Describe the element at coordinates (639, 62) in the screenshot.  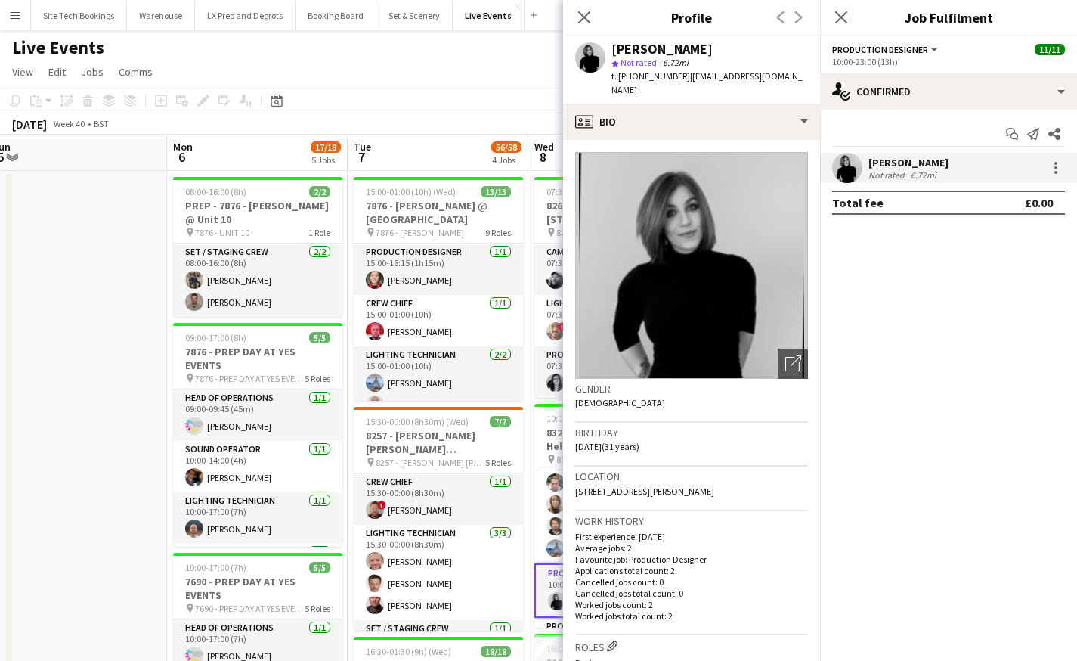
I see `span: Not rated` at that location.